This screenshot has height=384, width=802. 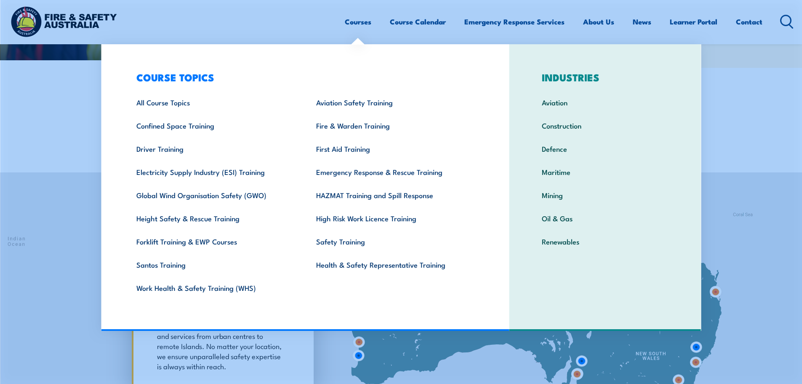 What do you see at coordinates (599, 21) in the screenshot?
I see `a: About Us` at bounding box center [599, 21].